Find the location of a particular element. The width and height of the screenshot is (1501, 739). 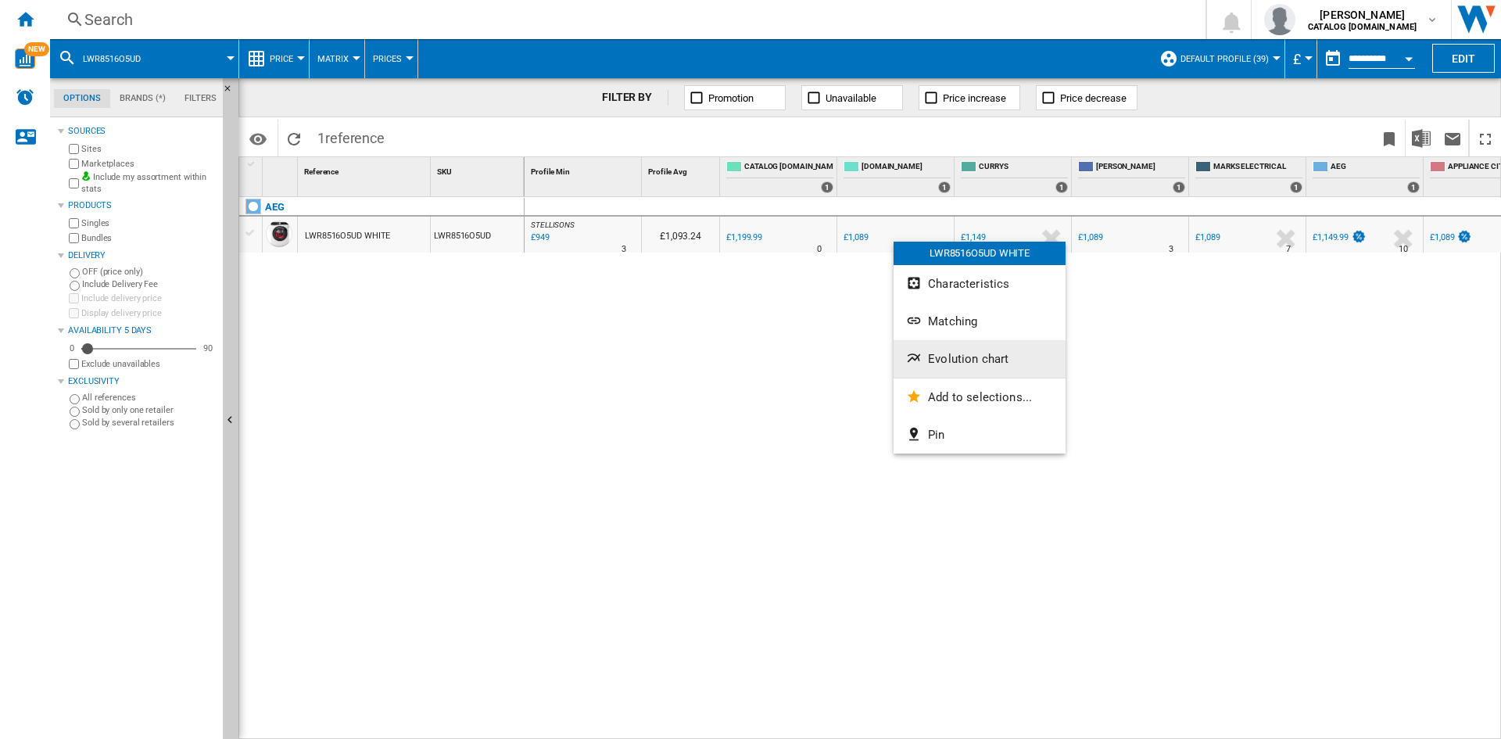

button: Characteristics is located at coordinates (980, 284).